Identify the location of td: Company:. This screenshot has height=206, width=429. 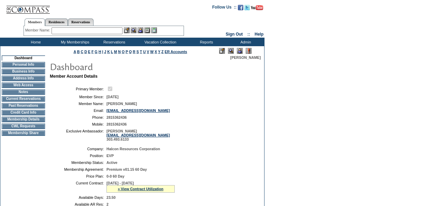
(78, 149).